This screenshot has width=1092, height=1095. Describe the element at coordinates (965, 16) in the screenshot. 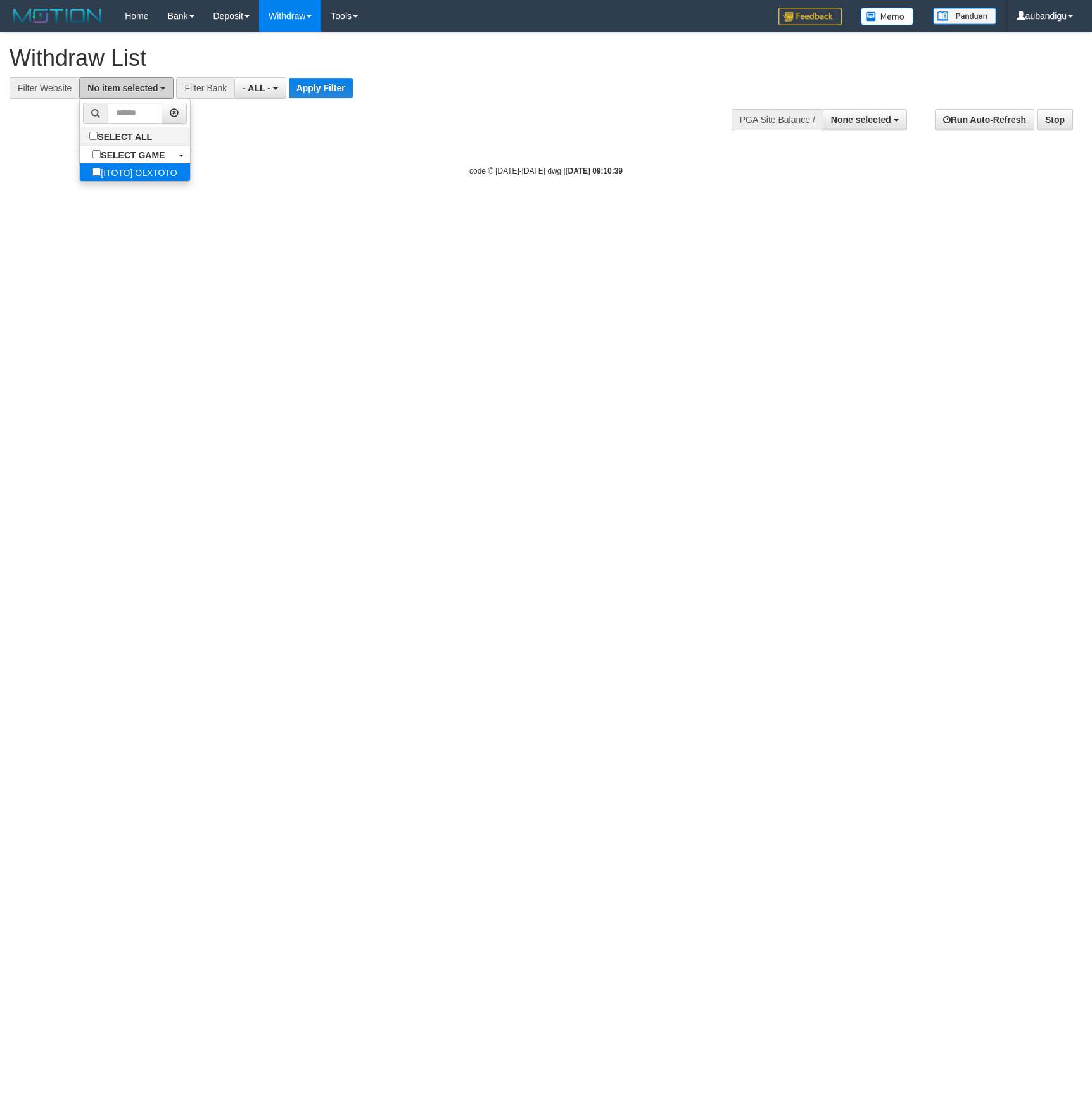

I see `img: panduan.png` at that location.